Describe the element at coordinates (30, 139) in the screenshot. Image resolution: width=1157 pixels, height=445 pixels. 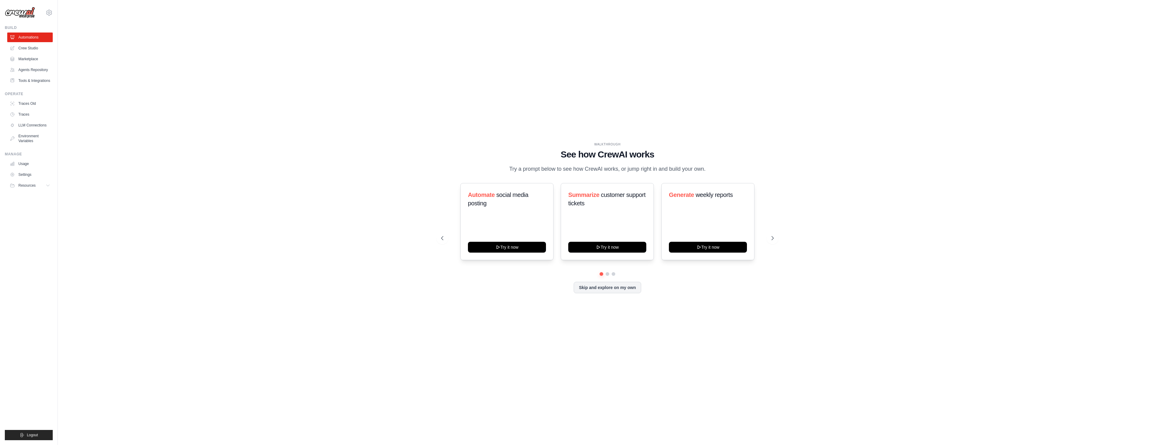
I see `a: Environment Variables` at that location.